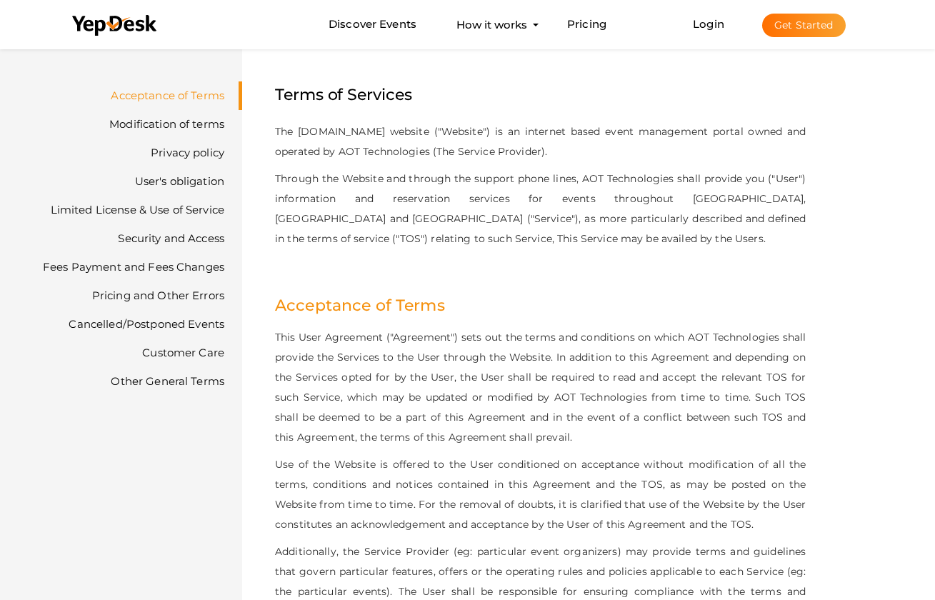 This screenshot has width=935, height=600. Describe the element at coordinates (804, 25) in the screenshot. I see `button: Get Started` at that location.